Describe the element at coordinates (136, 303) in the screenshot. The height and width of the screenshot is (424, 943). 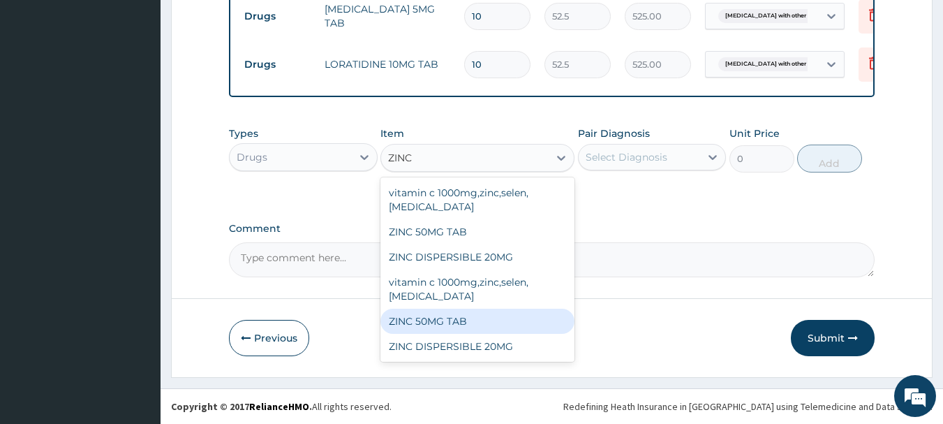
I see `textarea: Type your message and hit 'Enter'` at that location.